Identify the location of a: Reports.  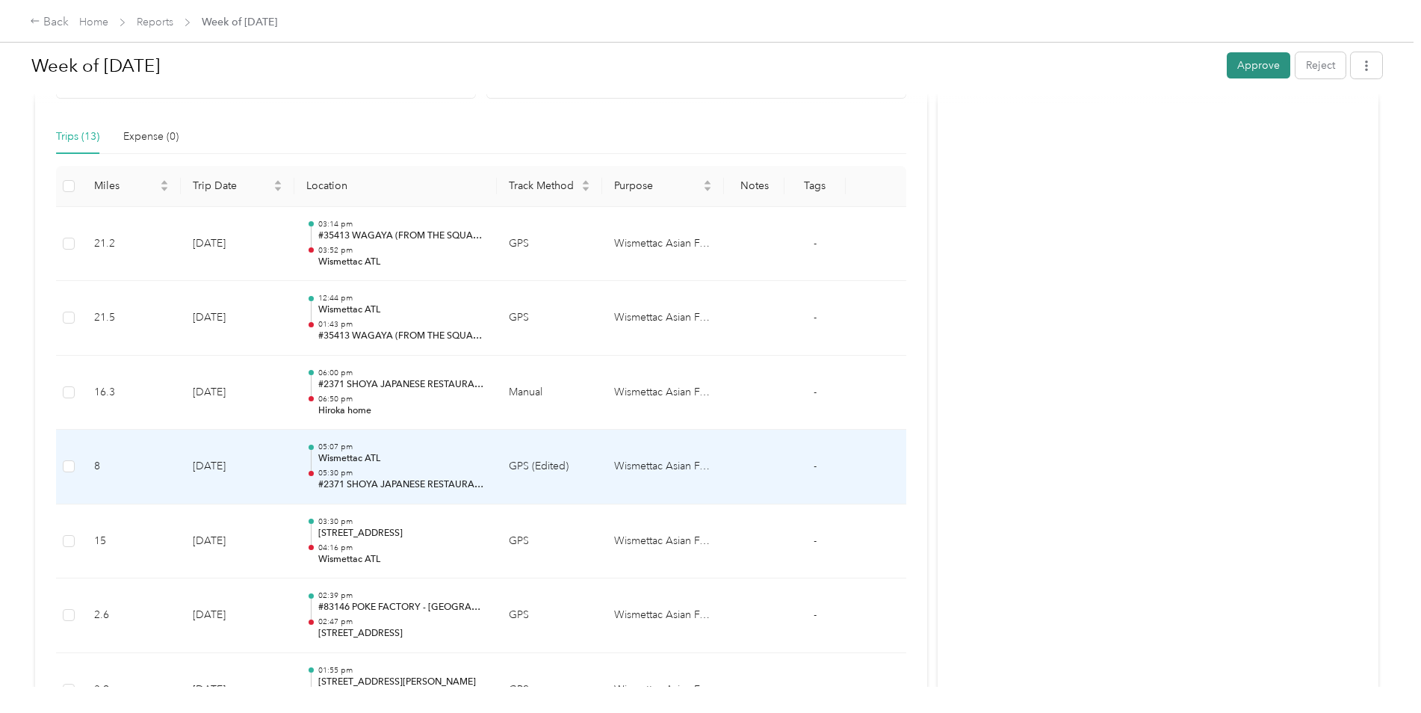
(155, 22).